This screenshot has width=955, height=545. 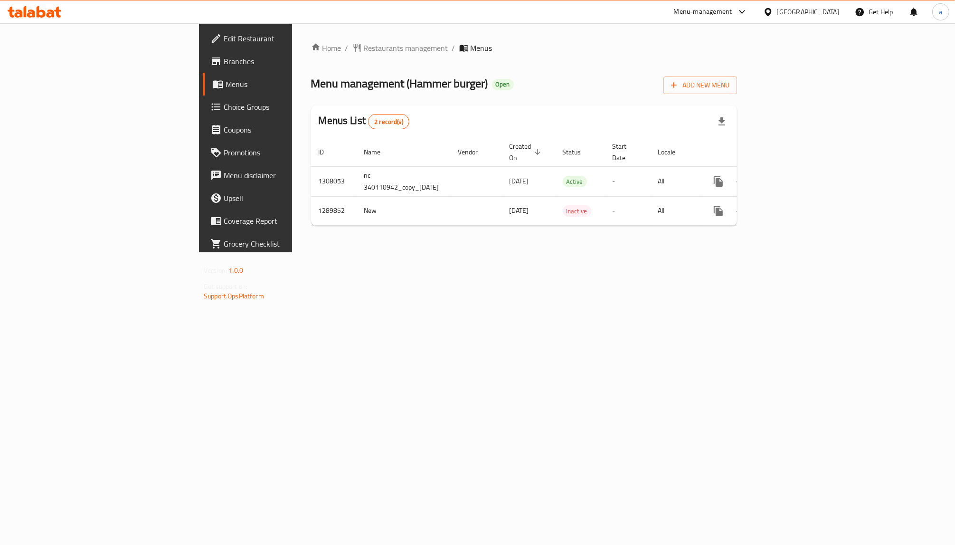 I want to click on th: Actions, so click(x=752, y=152).